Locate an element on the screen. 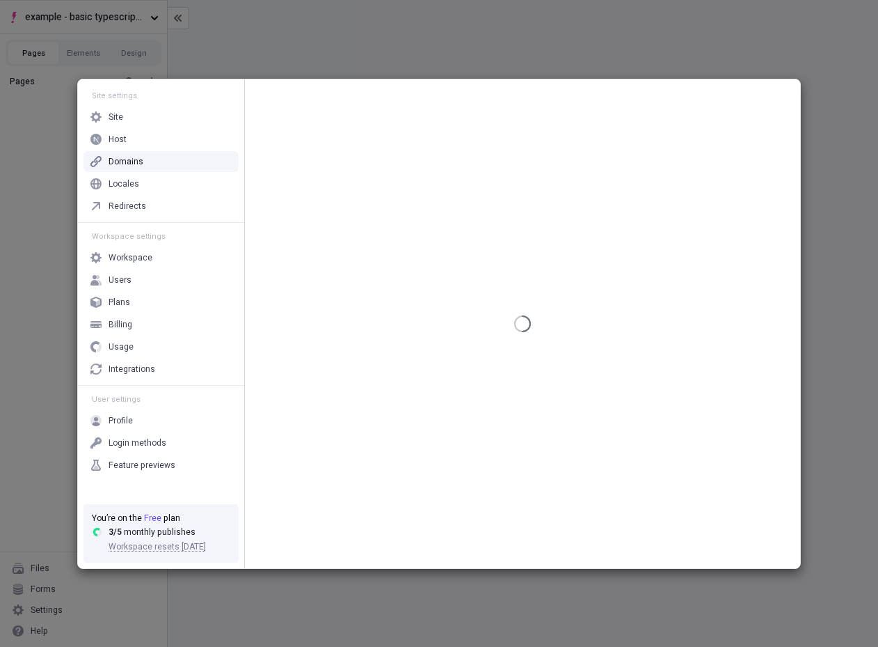 The height and width of the screenshot is (647, 878). div: Workspace settings is located at coordinates (161, 236).